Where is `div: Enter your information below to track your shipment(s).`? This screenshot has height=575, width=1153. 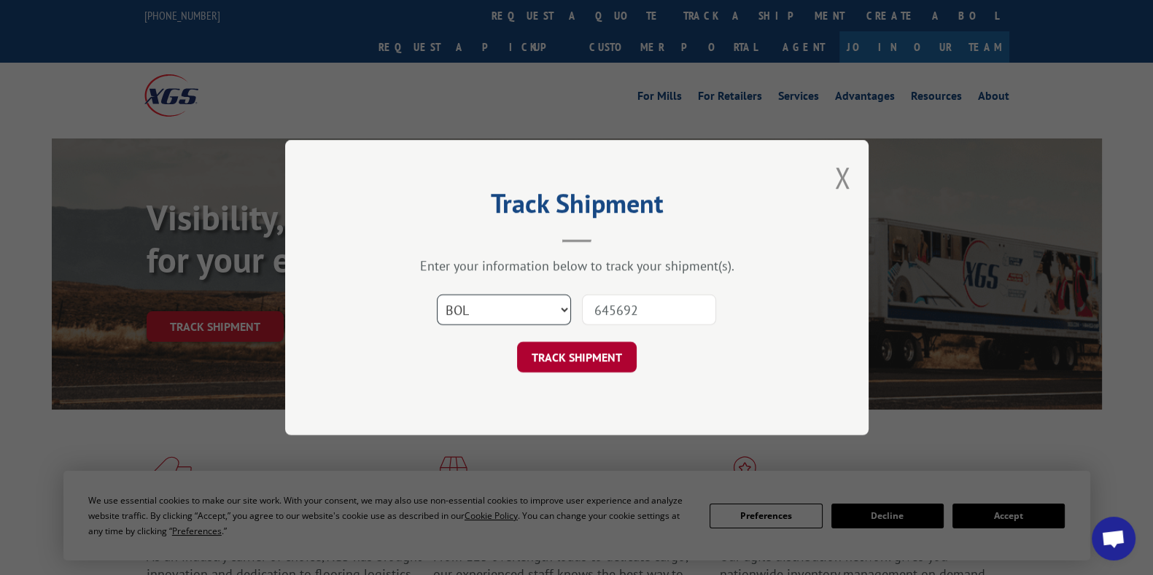 div: Enter your information below to track your shipment(s). is located at coordinates (577, 265).